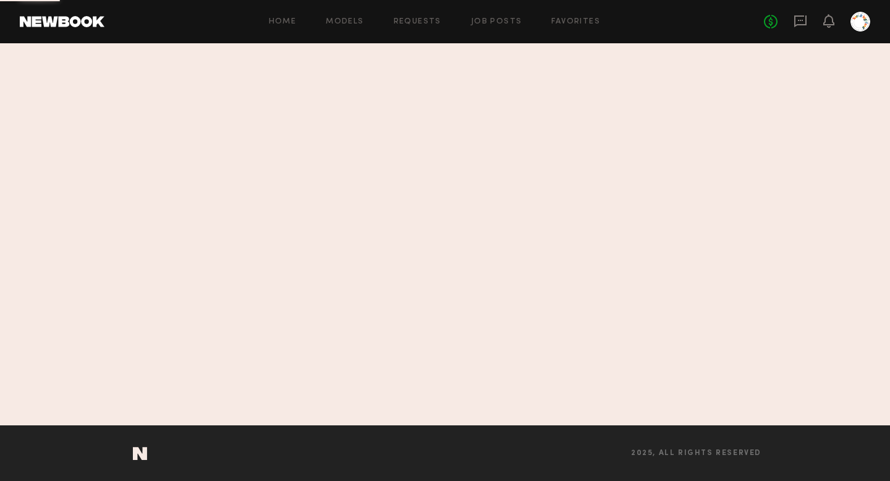  What do you see at coordinates (575, 22) in the screenshot?
I see `a: Favorites` at bounding box center [575, 22].